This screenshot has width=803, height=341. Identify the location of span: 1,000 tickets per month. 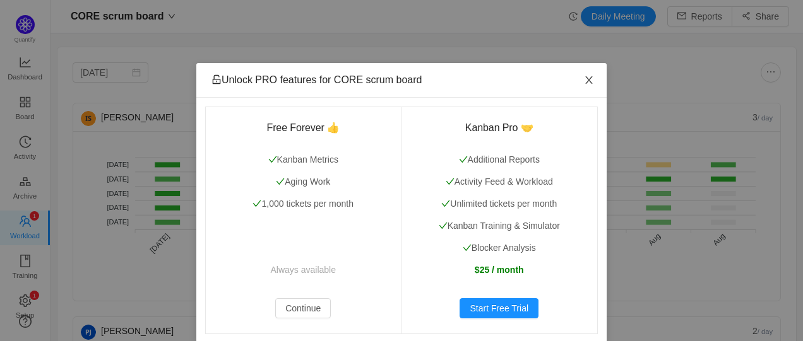
(303, 204).